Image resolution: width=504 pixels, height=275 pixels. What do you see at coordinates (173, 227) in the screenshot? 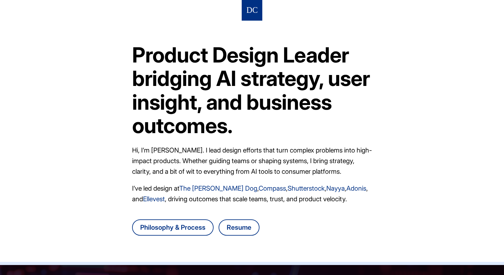
I see `a: Go to Danny Chang's design philosophy and process page` at bounding box center [173, 227].